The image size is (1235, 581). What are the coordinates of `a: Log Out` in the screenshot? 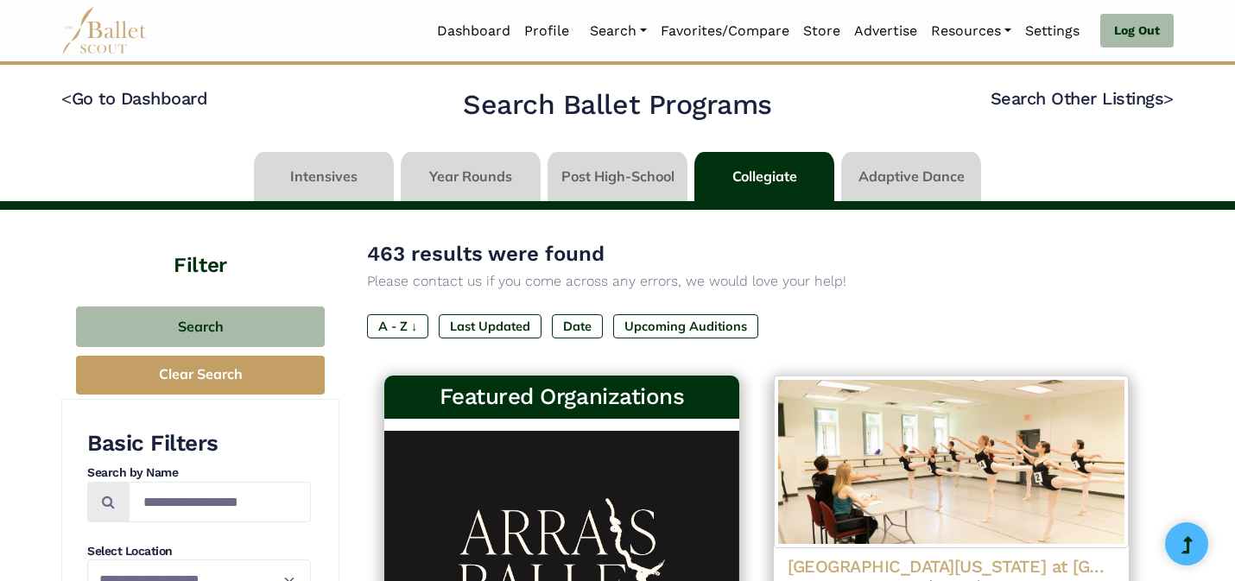 It's located at (1137, 31).